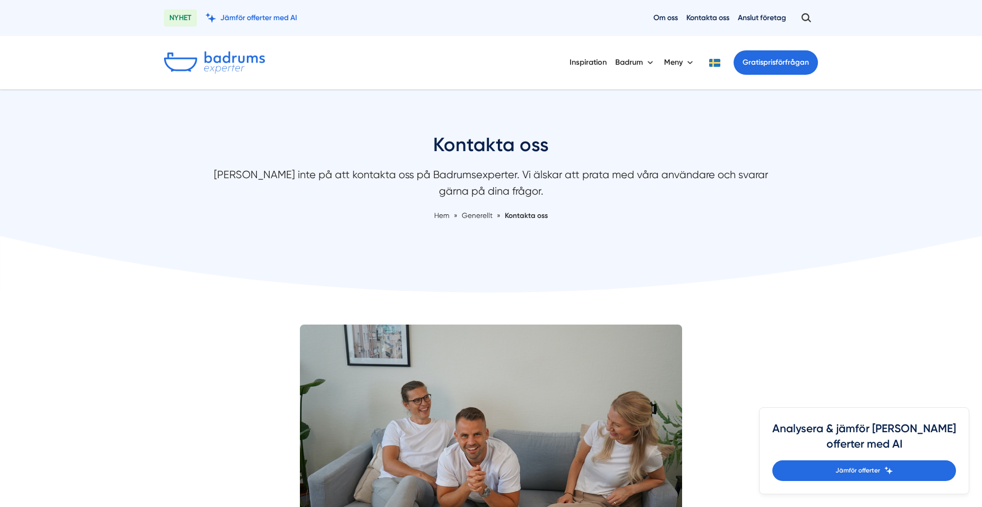 This screenshot has height=507, width=982. Describe the element at coordinates (679, 63) in the screenshot. I see `button: Meny` at that location.